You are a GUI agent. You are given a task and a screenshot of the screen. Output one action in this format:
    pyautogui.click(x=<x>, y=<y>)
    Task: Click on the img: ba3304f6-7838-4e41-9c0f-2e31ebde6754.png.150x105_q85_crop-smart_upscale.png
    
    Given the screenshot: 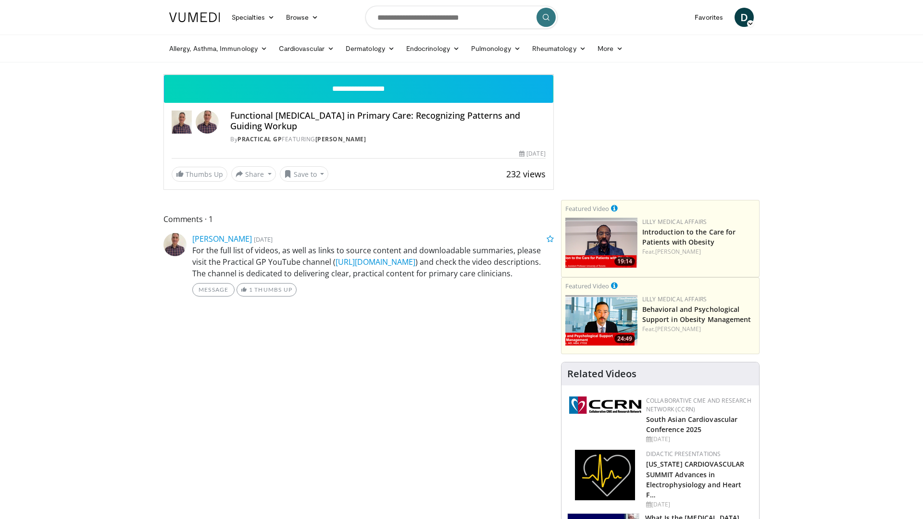 What is the action you would take?
    pyautogui.click(x=601, y=320)
    